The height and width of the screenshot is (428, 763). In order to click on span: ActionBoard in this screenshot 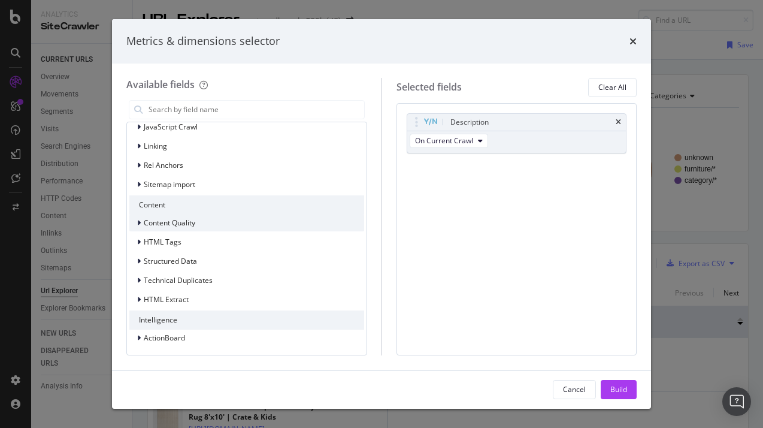, I will do `click(164, 337)`.